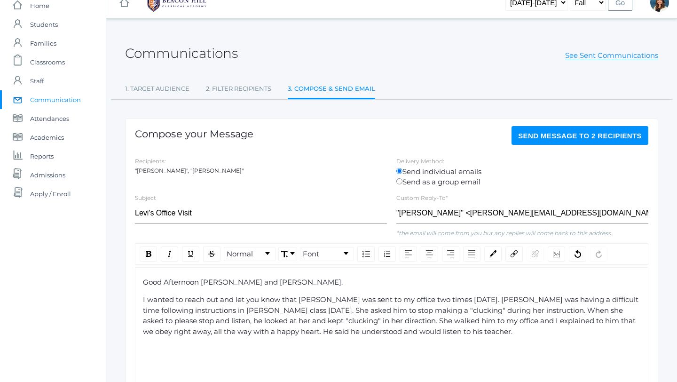 This screenshot has width=677, height=382. What do you see at coordinates (392, 307) in the screenshot?
I see `div: rdw-editor` at bounding box center [392, 307].